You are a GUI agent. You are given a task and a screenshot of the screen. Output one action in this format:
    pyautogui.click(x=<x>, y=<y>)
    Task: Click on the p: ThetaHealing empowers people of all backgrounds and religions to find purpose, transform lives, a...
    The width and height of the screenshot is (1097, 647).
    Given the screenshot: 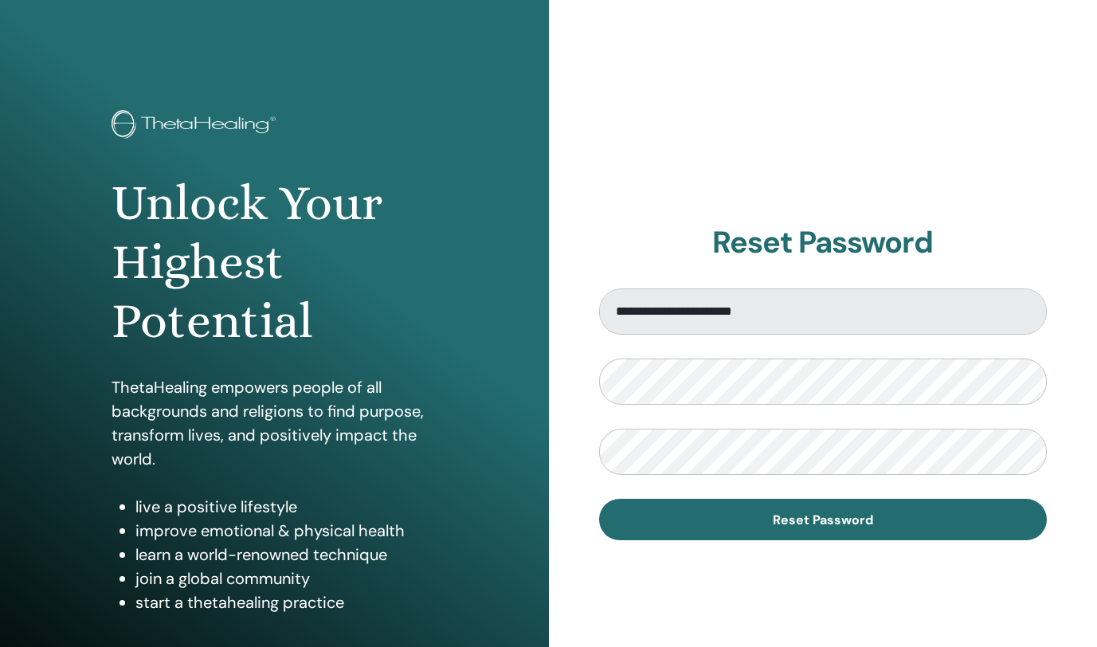 What is the action you would take?
    pyautogui.click(x=274, y=423)
    